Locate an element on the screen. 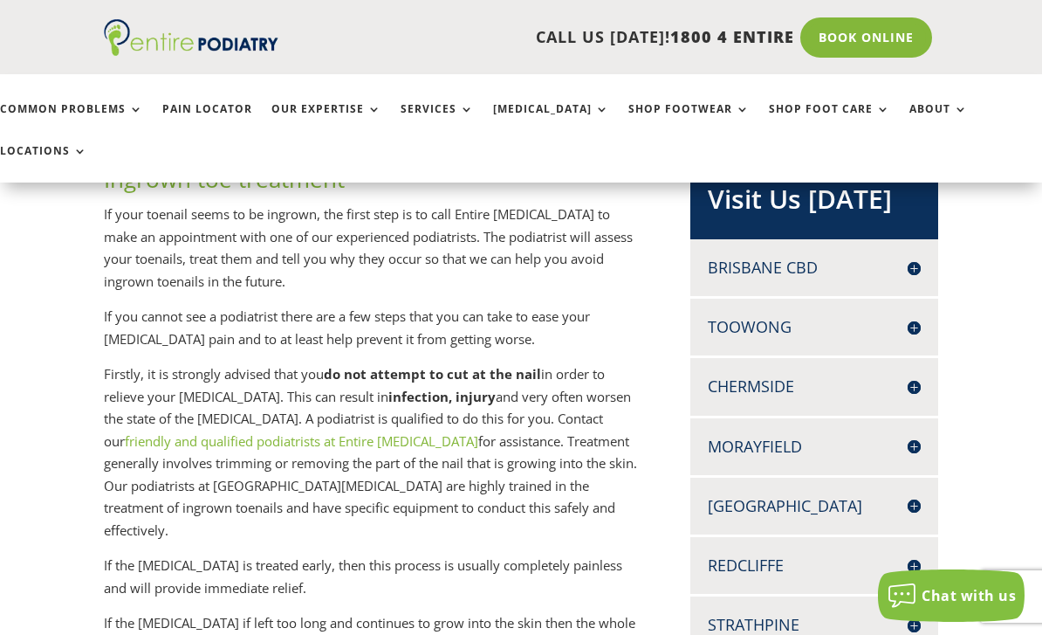 This screenshot has width=1042, height=635. strong: do not attempt to cut at the nail is located at coordinates (432, 374).